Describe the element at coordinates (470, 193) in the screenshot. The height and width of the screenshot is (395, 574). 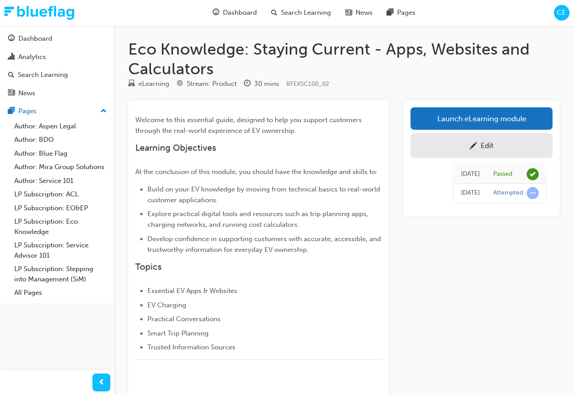
I see `div: Fri Sep 19 2025 11:32:15 GMT+0800 (Philippine Standard Time)` at that location.